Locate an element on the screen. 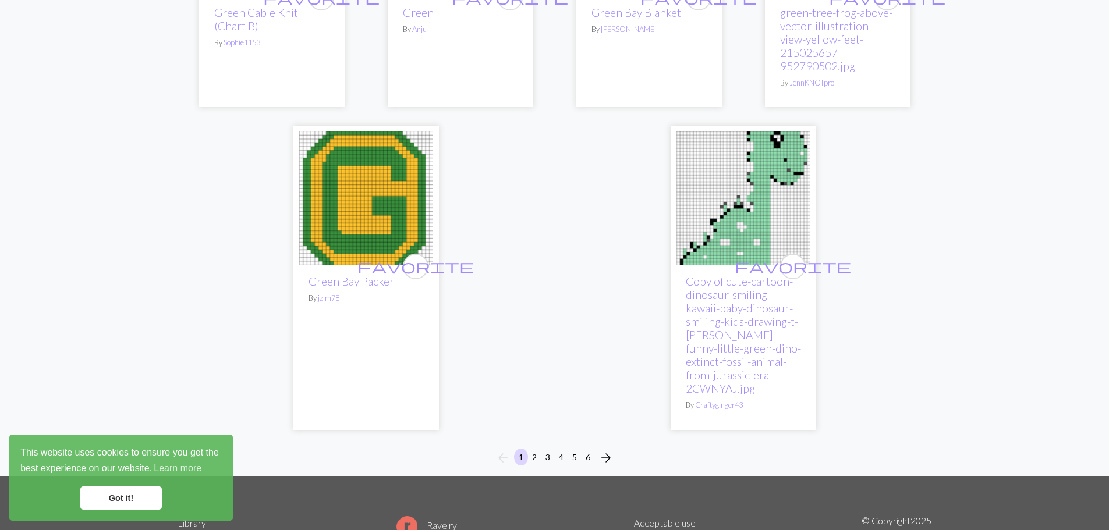  button: 3 is located at coordinates (548, 457).